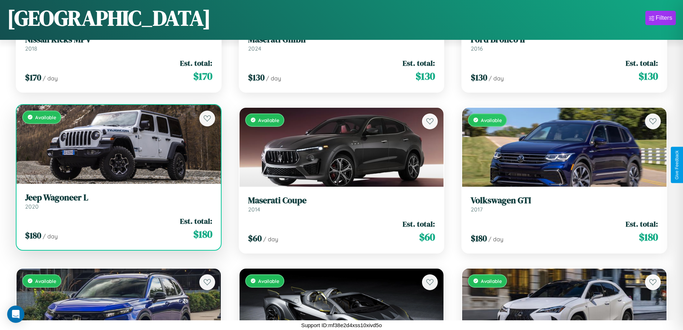  Describe the element at coordinates (31, 48) in the screenshot. I see `span: 2018` at that location.